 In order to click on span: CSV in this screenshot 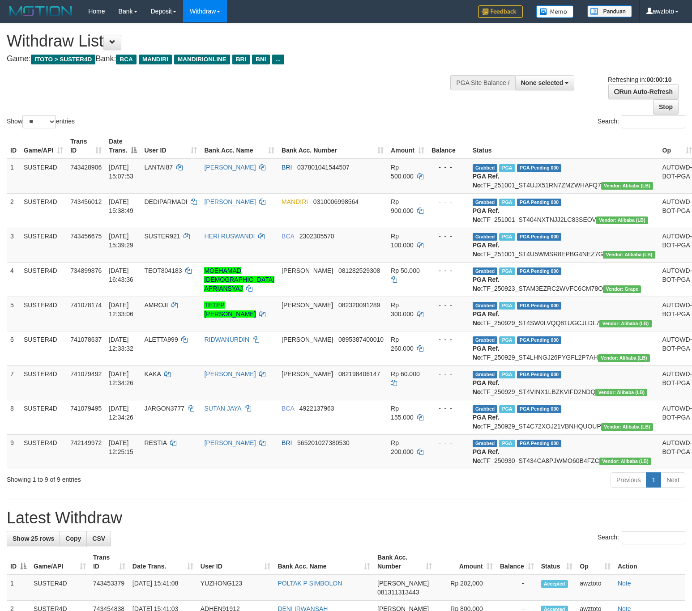, I will do `click(98, 539)`.